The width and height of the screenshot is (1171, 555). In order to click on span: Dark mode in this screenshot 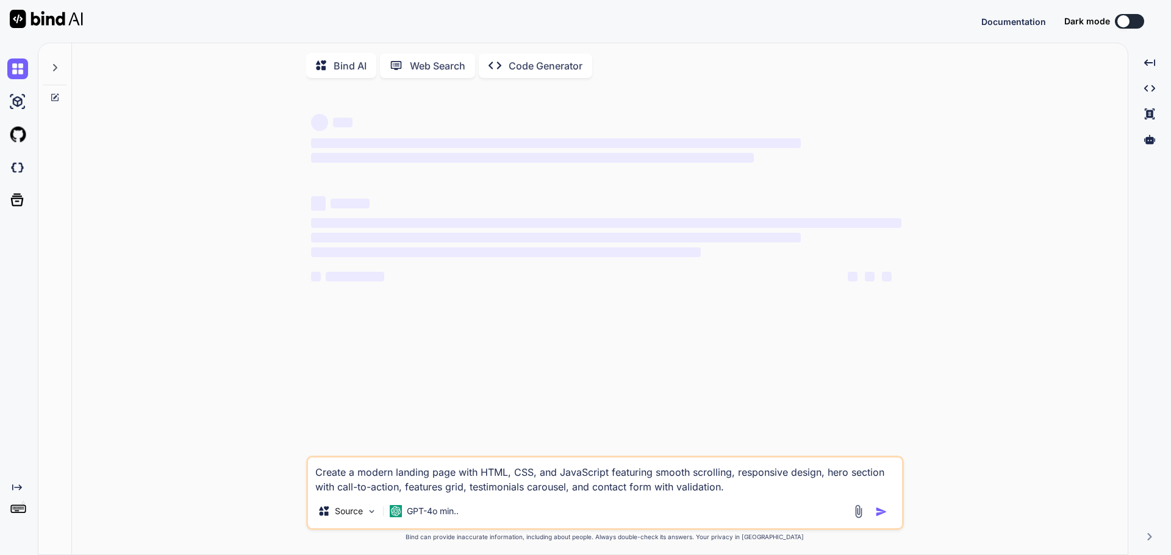, I will do `click(1086, 21)`.